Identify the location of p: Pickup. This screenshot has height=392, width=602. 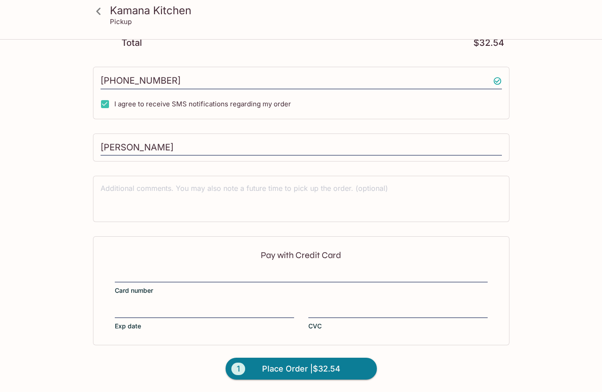
(121, 21).